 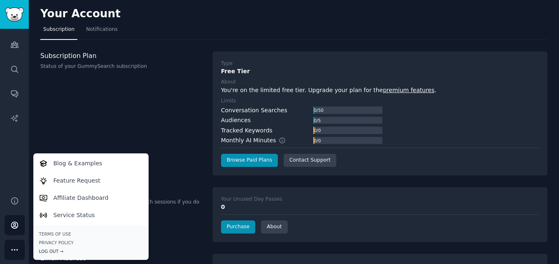 I want to click on h3: Subscription Plan, so click(x=122, y=56).